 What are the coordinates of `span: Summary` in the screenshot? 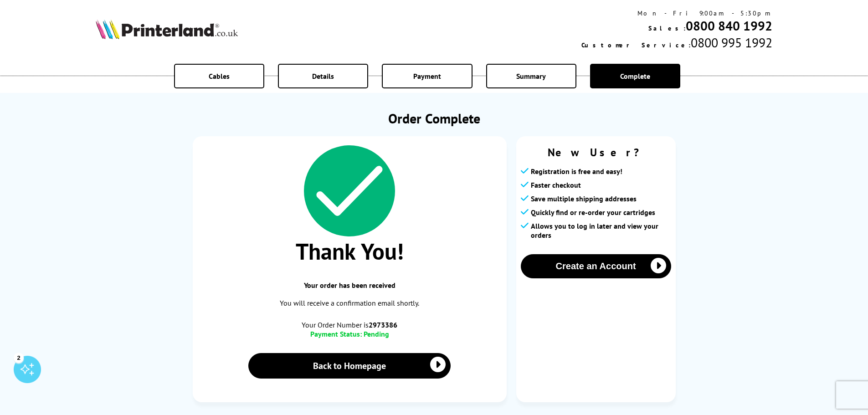 It's located at (531, 76).